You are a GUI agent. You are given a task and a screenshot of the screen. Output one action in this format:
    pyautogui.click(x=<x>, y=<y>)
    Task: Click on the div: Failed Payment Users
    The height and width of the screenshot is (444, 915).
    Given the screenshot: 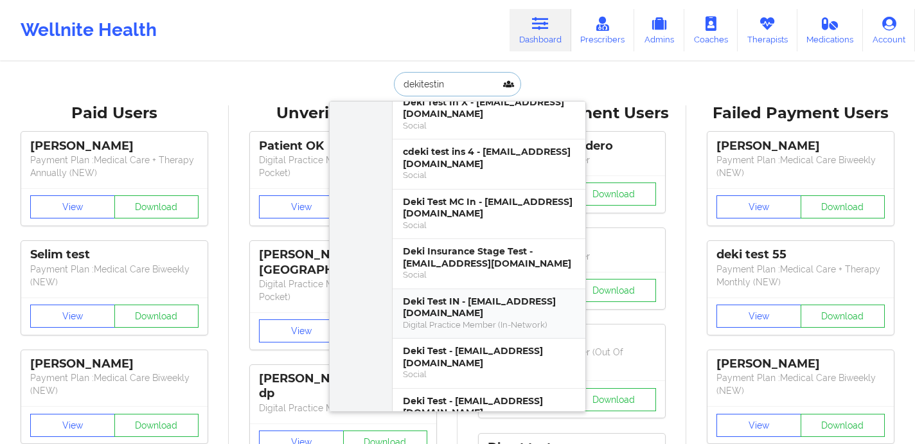 What is the action you would take?
    pyautogui.click(x=801, y=113)
    